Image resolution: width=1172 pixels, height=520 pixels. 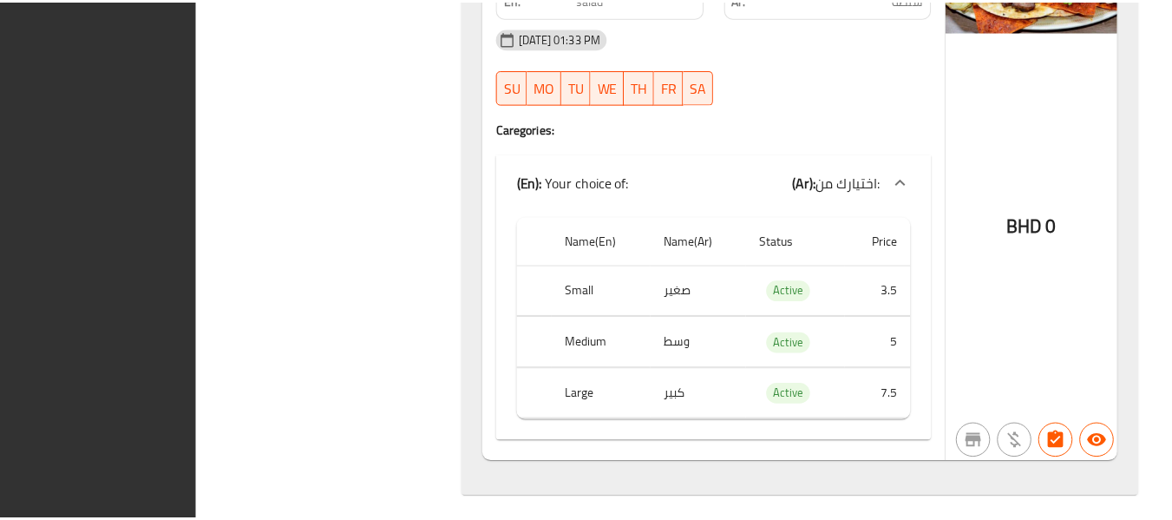 What do you see at coordinates (645, 87) in the screenshot?
I see `button: TH` at bounding box center [645, 87].